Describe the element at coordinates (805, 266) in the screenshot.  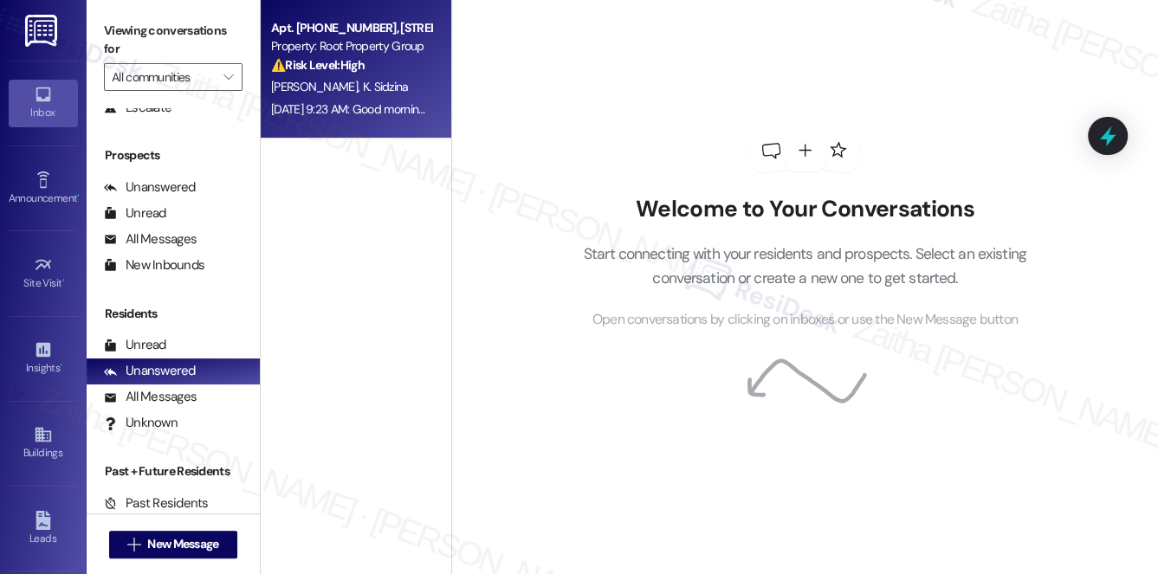
I see `p: Start connecting with your residents and prospects. Select an existing conversation or create a n...` at that location.